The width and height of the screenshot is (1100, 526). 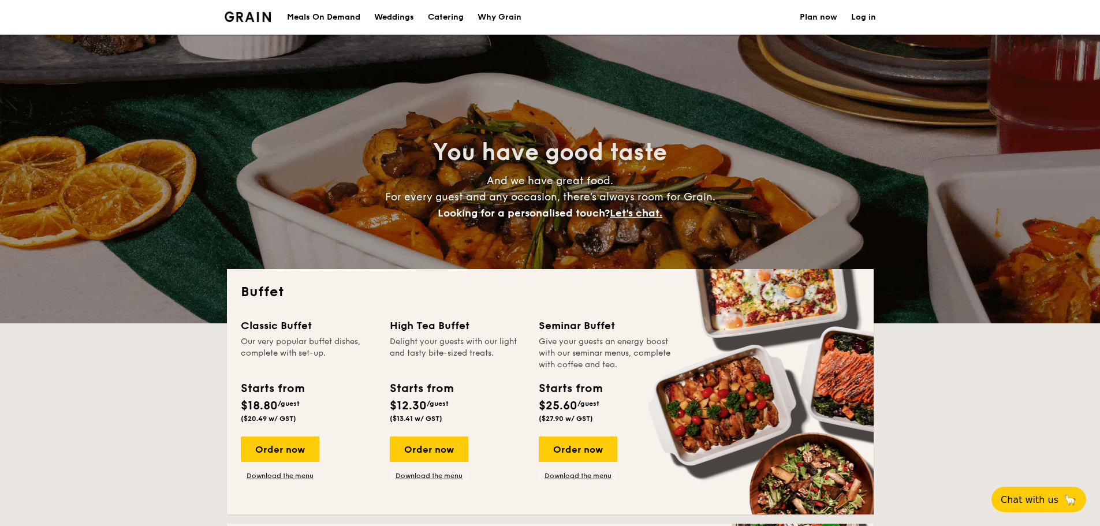 What do you see at coordinates (550, 197) in the screenshot?
I see `span: And we have great food. For every guest and any occasion, there’s always room for Grain.` at bounding box center [550, 197].